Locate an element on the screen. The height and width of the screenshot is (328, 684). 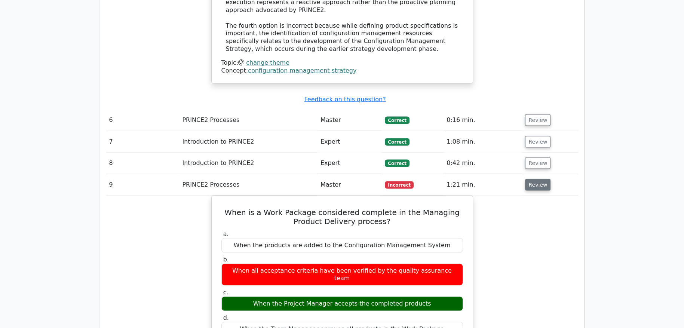
div: When the products are added to the Configuration Management System is located at coordinates (342, 245).